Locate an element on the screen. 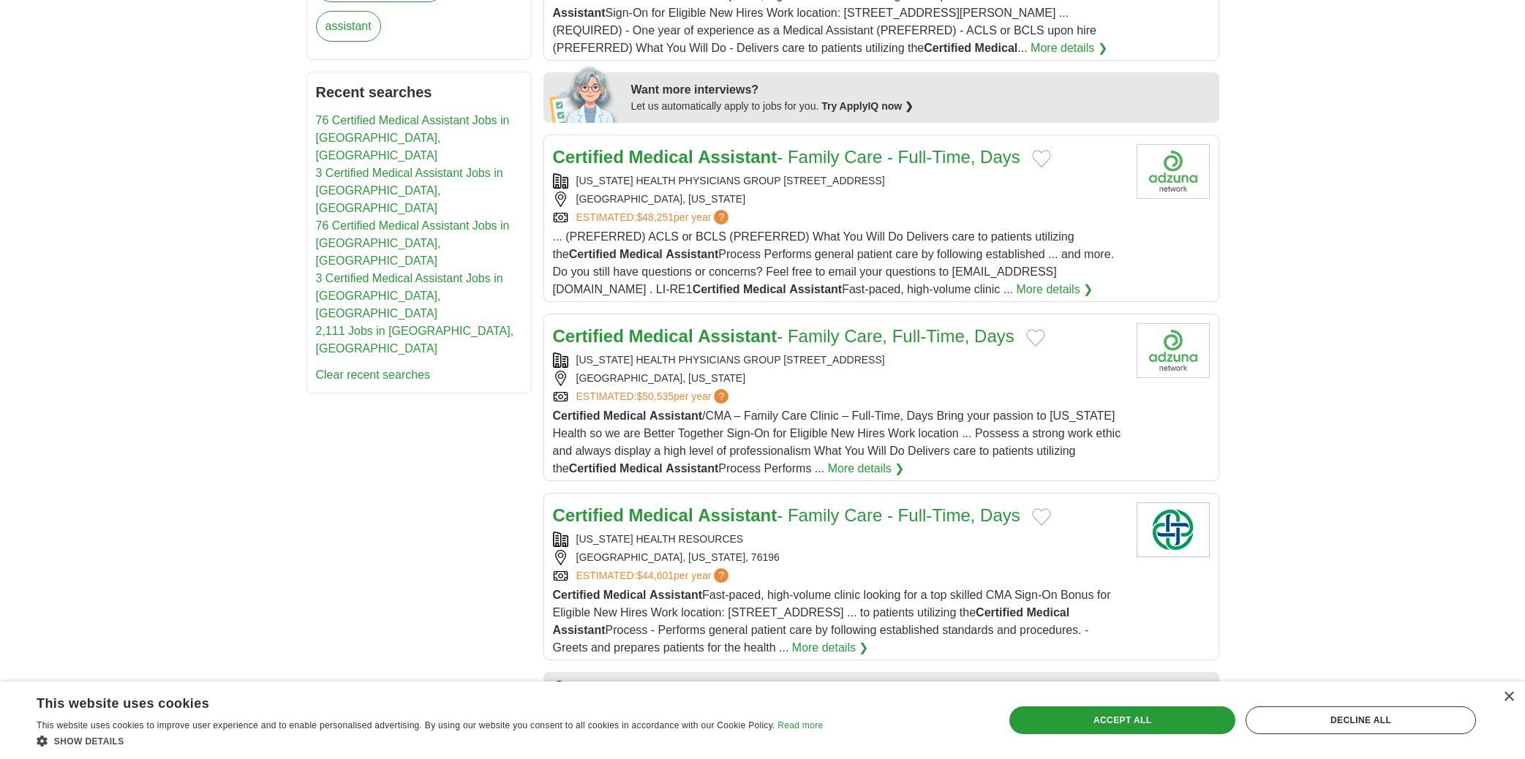 The height and width of the screenshot is (759, 1525). h2: Recent searches is located at coordinates (419, 92).